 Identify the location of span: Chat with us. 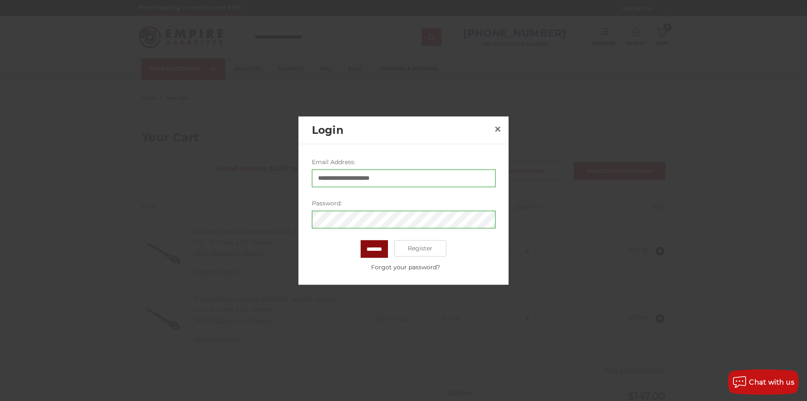
(772, 382).